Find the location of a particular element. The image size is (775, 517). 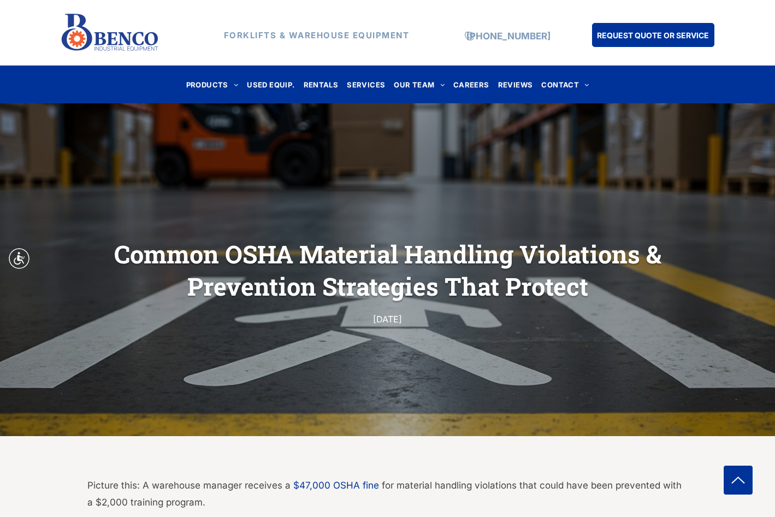

a: SERVICES is located at coordinates (366, 84).